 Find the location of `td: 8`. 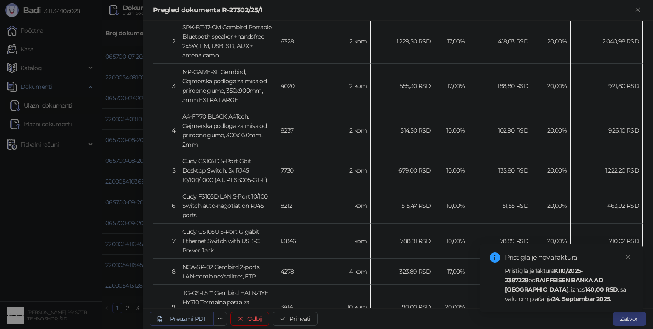

td: 8 is located at coordinates (166, 272).